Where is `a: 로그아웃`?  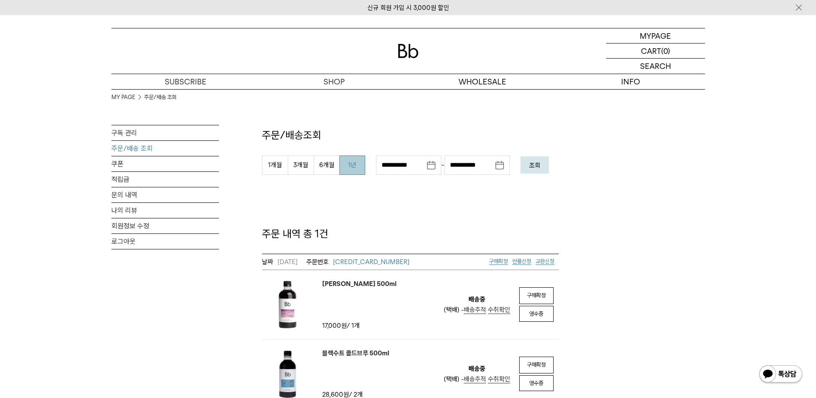
a: 로그아웃 is located at coordinates (165, 241).